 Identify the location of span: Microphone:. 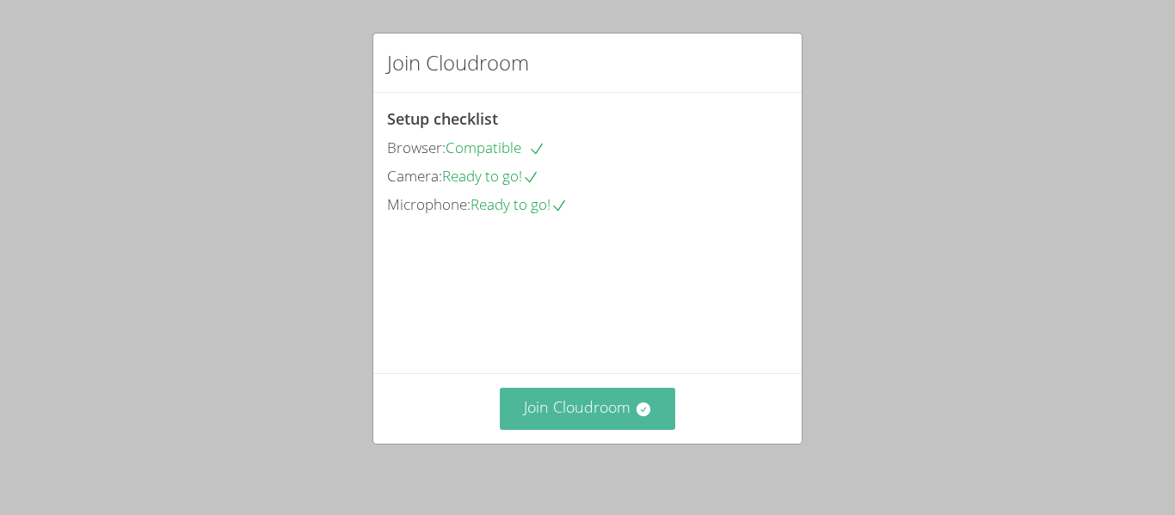
(428, 204).